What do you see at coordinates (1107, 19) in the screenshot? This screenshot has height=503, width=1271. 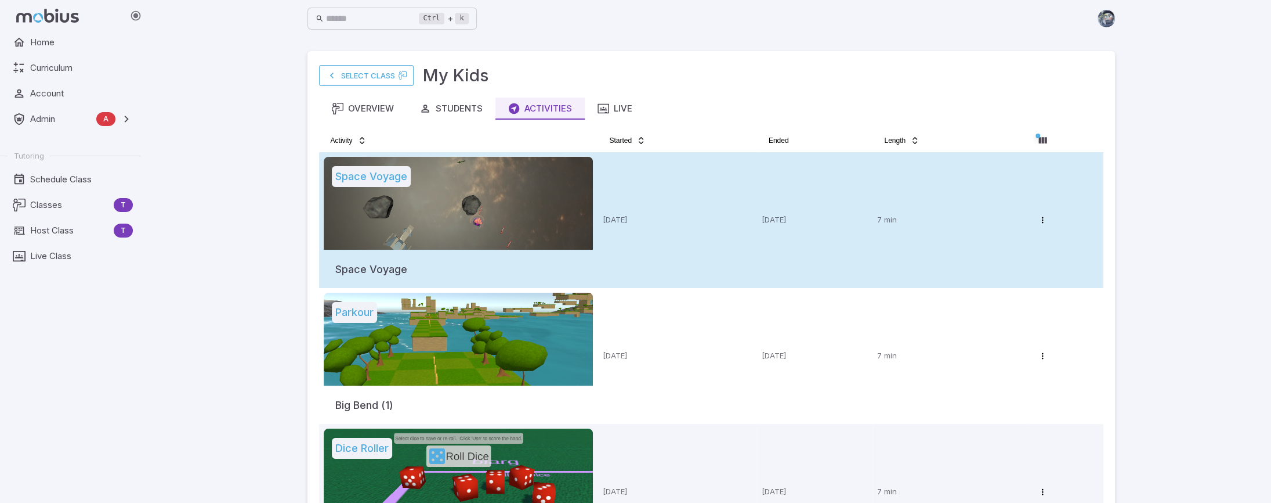 I see `img: andrew.jpg` at bounding box center [1107, 19].